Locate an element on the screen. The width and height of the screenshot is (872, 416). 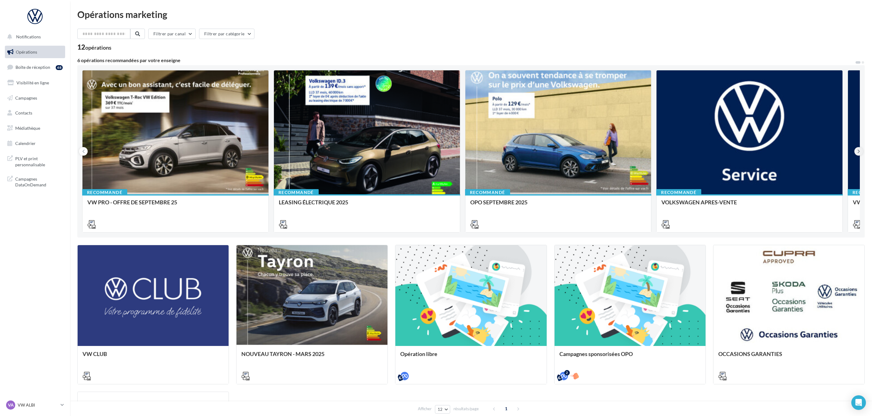
a: PLV et print personnalisable is located at coordinates (35, 161).